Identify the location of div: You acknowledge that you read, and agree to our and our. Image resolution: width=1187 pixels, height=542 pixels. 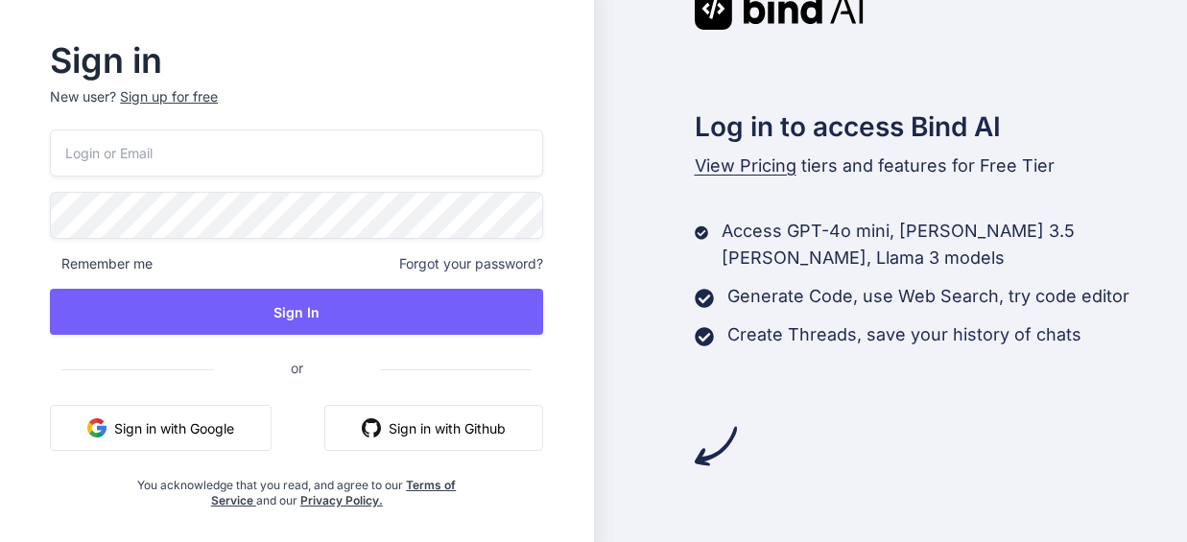
(296, 487).